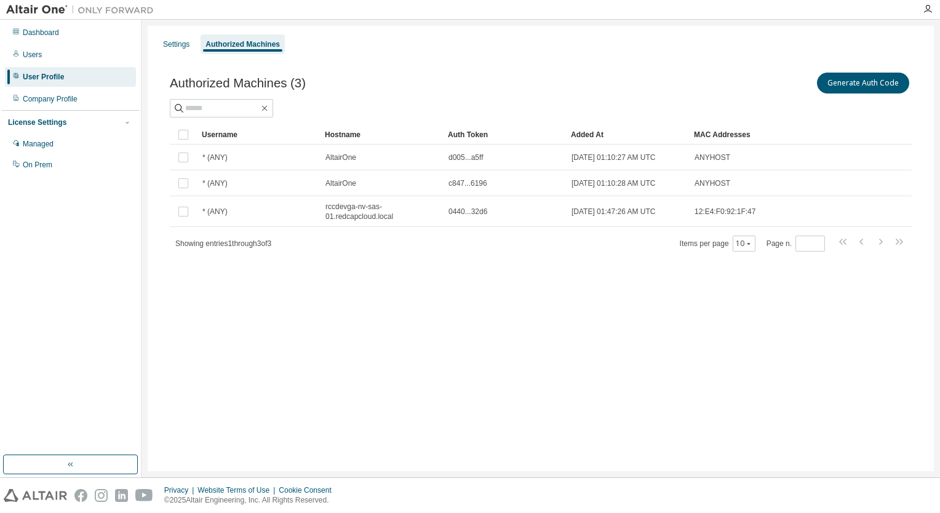 The width and height of the screenshot is (940, 513). Describe the element at coordinates (38, 144) in the screenshot. I see `div: Managed` at that location.